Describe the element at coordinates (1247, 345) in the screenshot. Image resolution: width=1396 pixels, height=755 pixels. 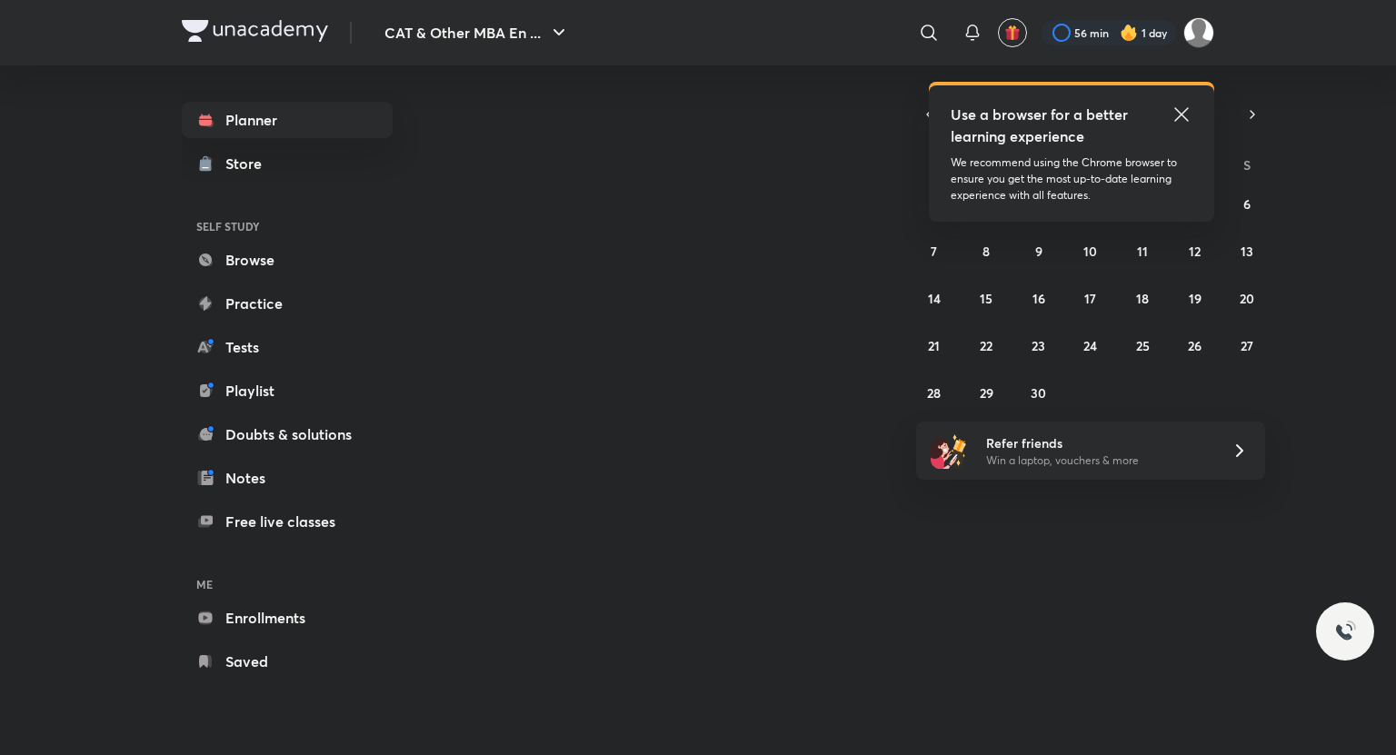
I see `abbr: September 27, 2025` at that location.